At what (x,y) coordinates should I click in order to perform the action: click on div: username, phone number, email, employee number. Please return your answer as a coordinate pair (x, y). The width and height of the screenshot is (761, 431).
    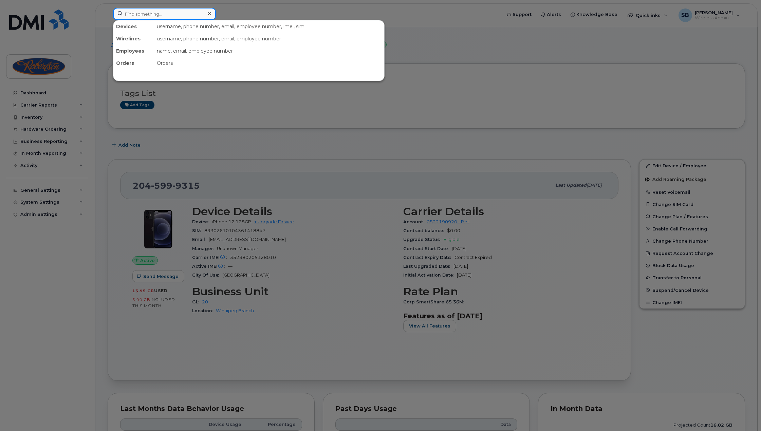
    Looking at the image, I should click on (269, 39).